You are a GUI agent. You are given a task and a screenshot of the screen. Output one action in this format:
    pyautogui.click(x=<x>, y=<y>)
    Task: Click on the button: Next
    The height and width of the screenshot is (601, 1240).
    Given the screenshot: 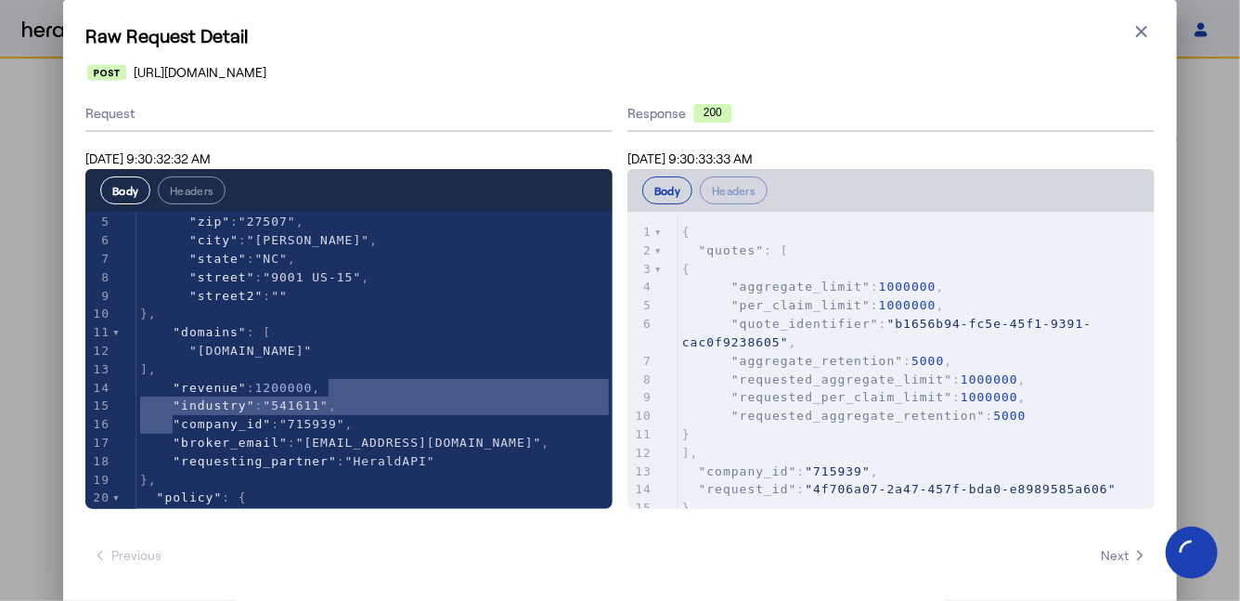 What is the action you would take?
    pyautogui.click(x=1124, y=555)
    